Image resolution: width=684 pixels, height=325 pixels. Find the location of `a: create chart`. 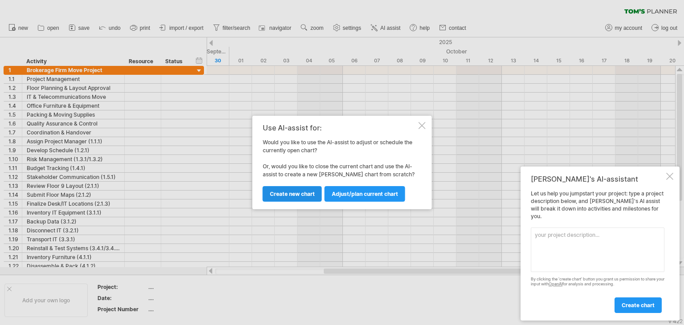

a: create chart is located at coordinates (638, 305).